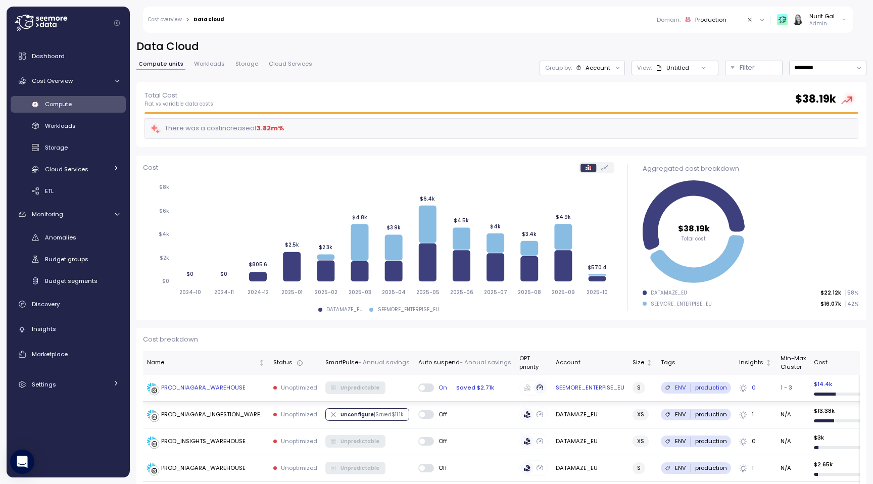 The image size is (873, 484). What do you see at coordinates (559, 68) in the screenshot?
I see `p: Group by:` at bounding box center [559, 68].